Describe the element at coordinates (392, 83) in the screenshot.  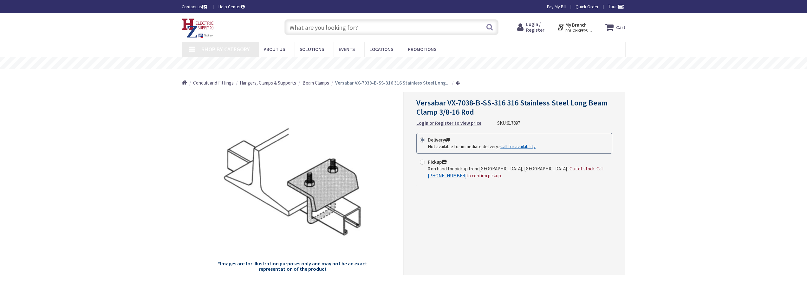
I see `strong: Versabar VX-7038-B-SS-316 316 Stainless Steel Long...` at that location.